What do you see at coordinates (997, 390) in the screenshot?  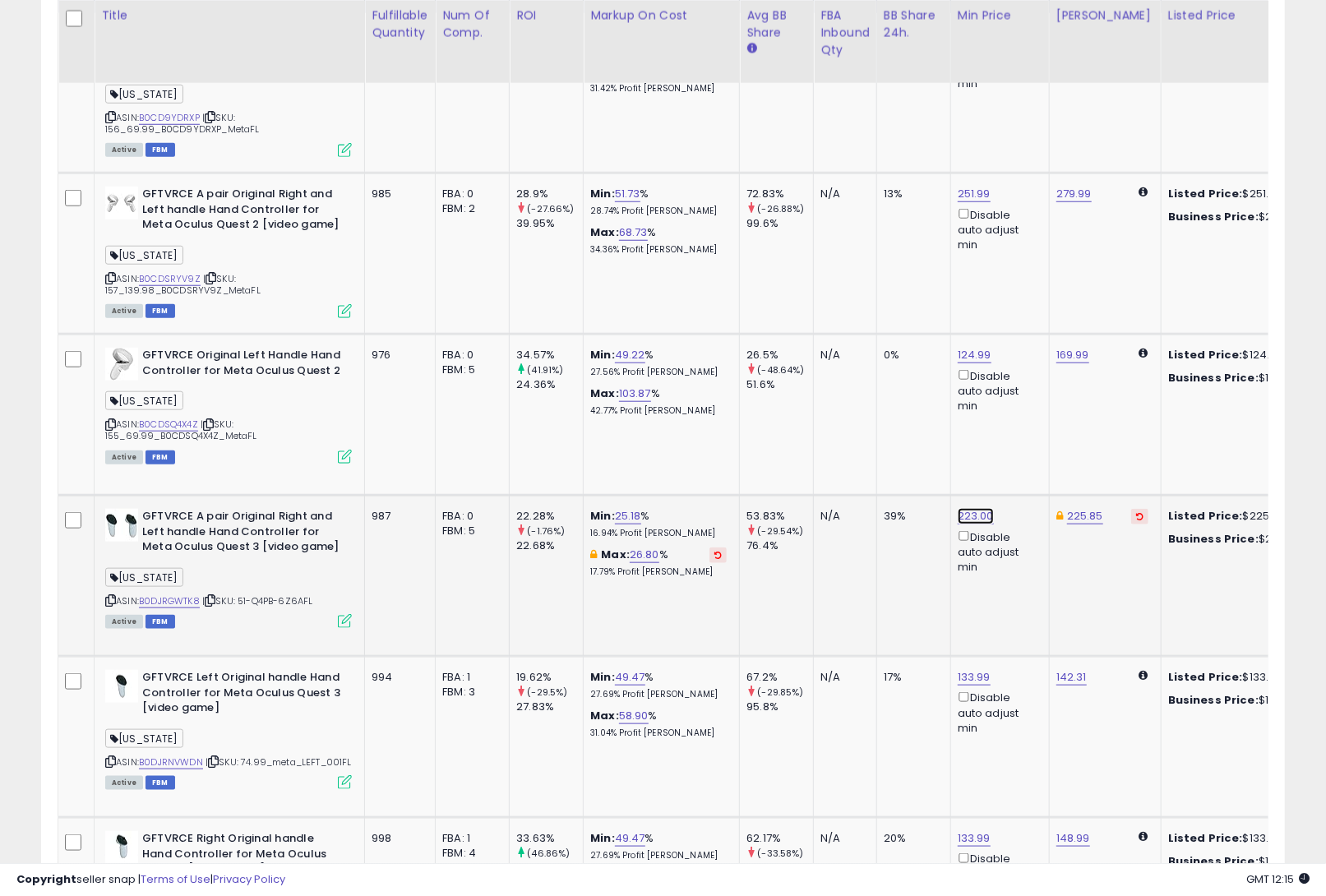 I see `div: Disable auto adjust min` at bounding box center [997, 390].